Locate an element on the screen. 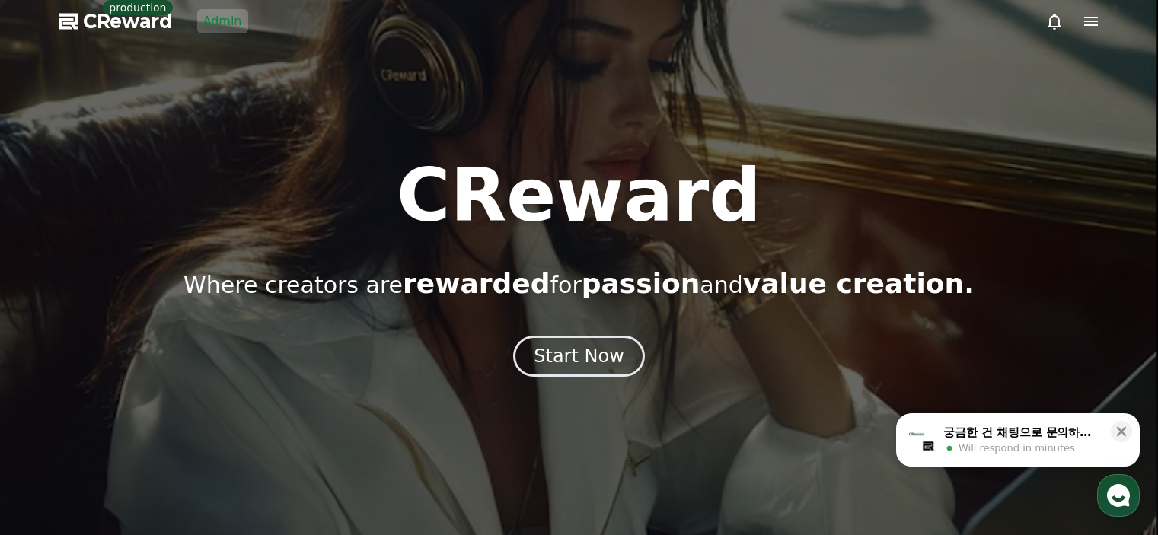 The image size is (1158, 535). span: CReward is located at coordinates (128, 21).